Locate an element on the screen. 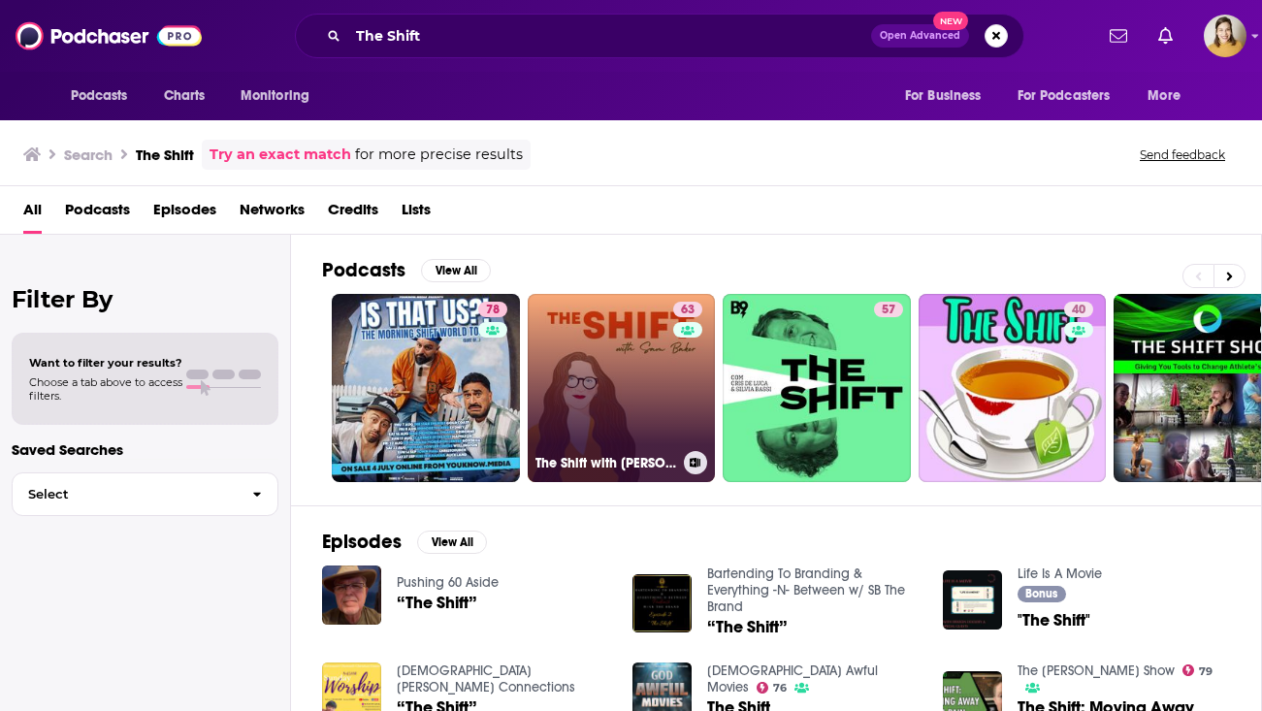 The height and width of the screenshot is (711, 1262). span: For Business is located at coordinates (943, 96).